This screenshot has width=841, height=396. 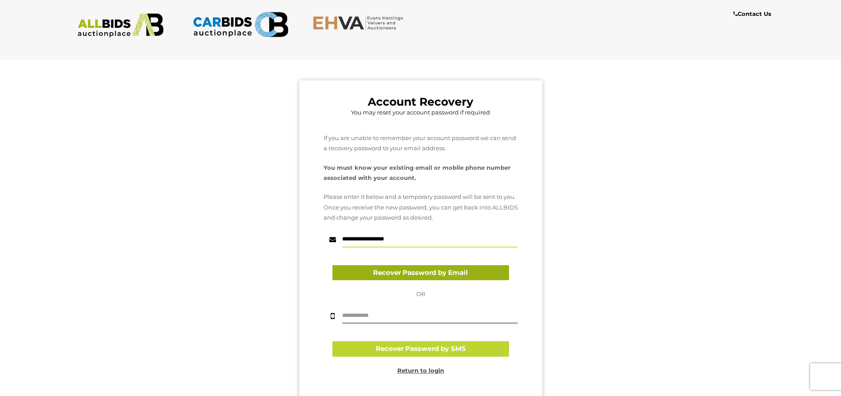 I want to click on img: ALLBIDS.com.au, so click(x=121, y=25).